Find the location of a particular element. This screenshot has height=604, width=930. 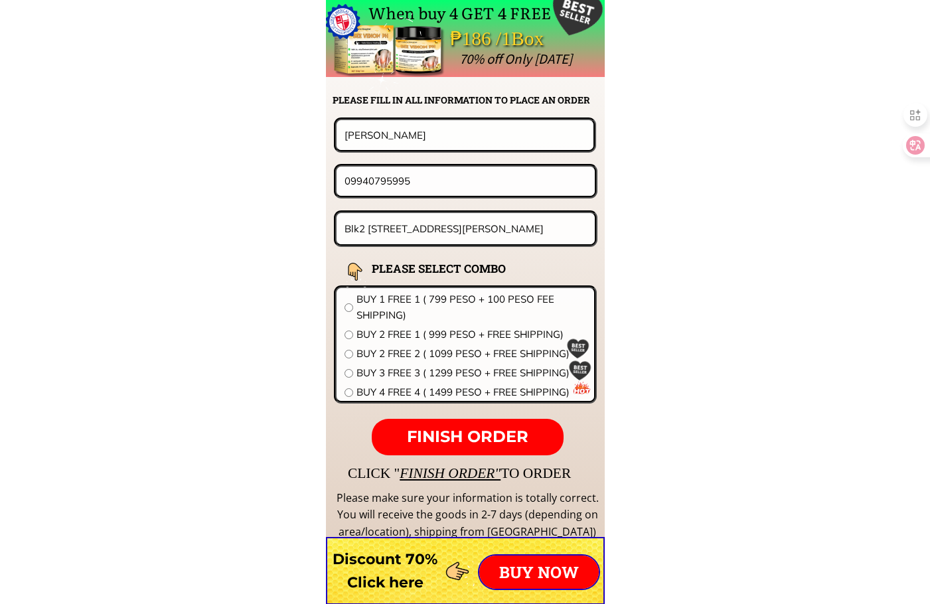

span: BUY 1 FREE 1 ( 799 PESO + 100 PESO FEE SHIPPING) is located at coordinates (471, 307).